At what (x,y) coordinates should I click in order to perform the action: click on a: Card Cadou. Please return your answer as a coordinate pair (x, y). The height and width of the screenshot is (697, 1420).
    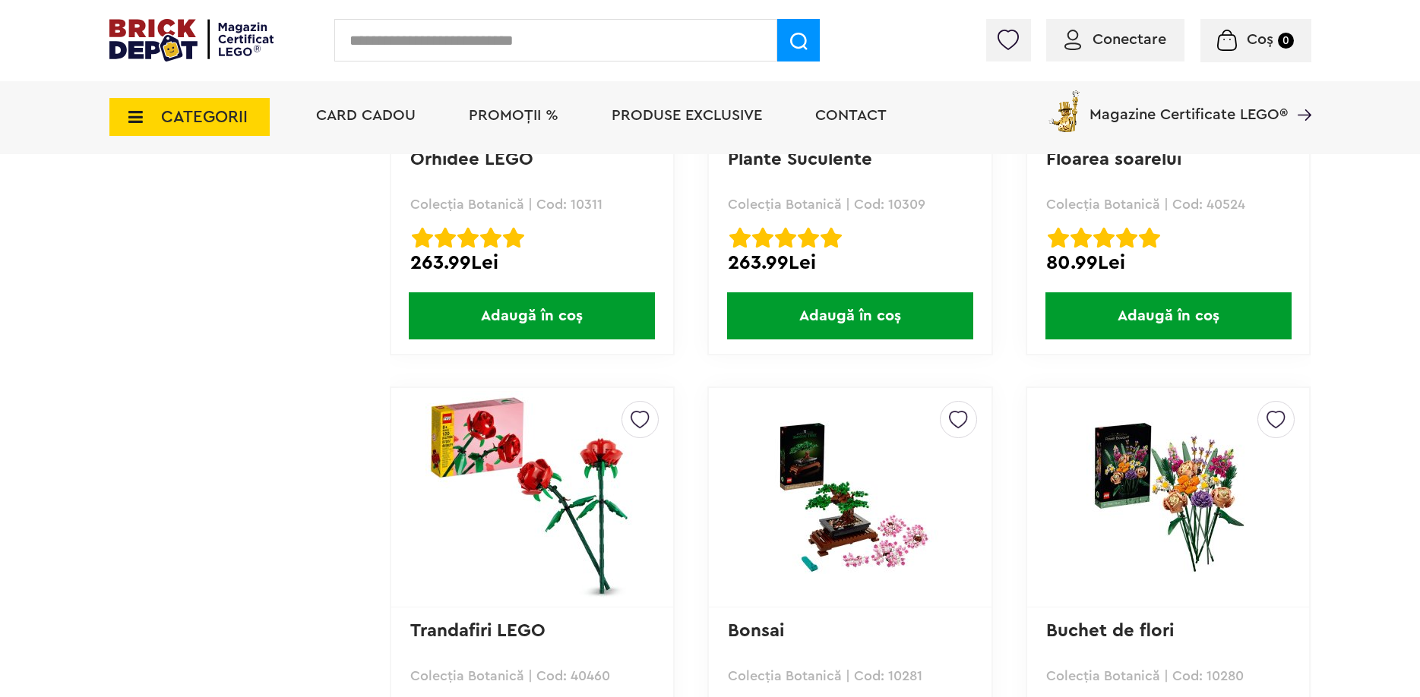
    Looking at the image, I should click on (365, 115).